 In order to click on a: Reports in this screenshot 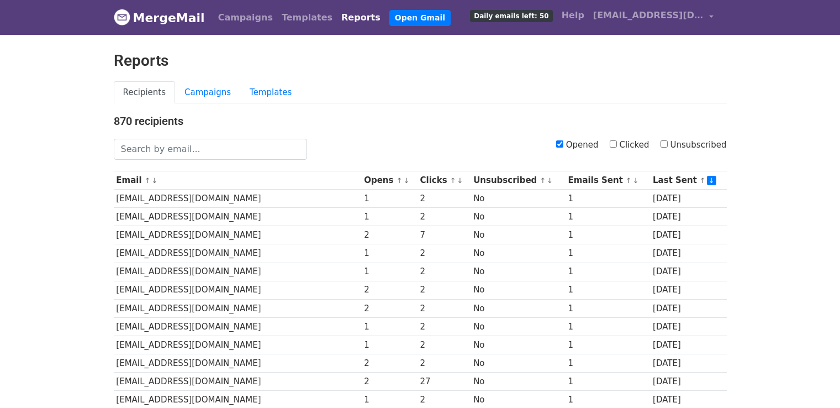, I will do `click(361, 18)`.